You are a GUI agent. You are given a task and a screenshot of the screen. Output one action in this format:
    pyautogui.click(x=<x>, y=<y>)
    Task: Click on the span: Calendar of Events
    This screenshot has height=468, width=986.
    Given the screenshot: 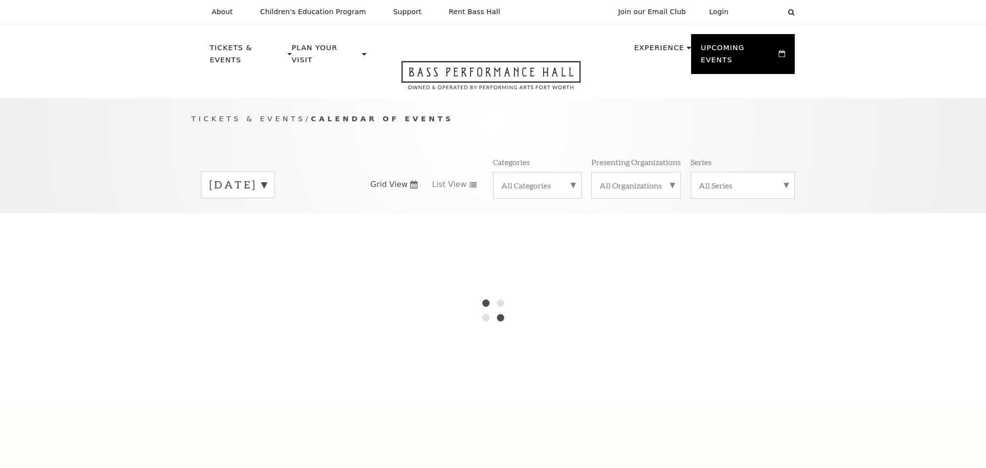 What is the action you would take?
    pyautogui.click(x=382, y=118)
    